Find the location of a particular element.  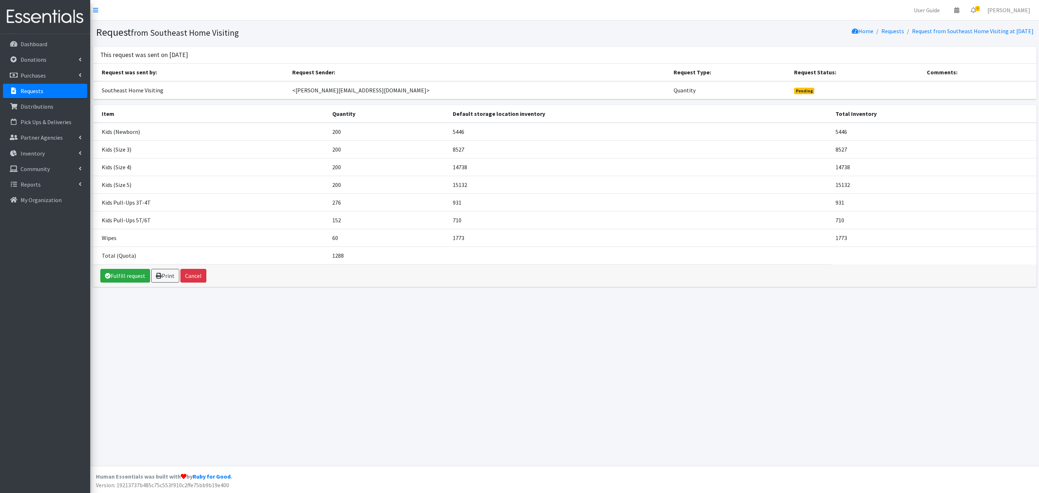

td: Southeast Home Visiting is located at coordinates (191, 90).